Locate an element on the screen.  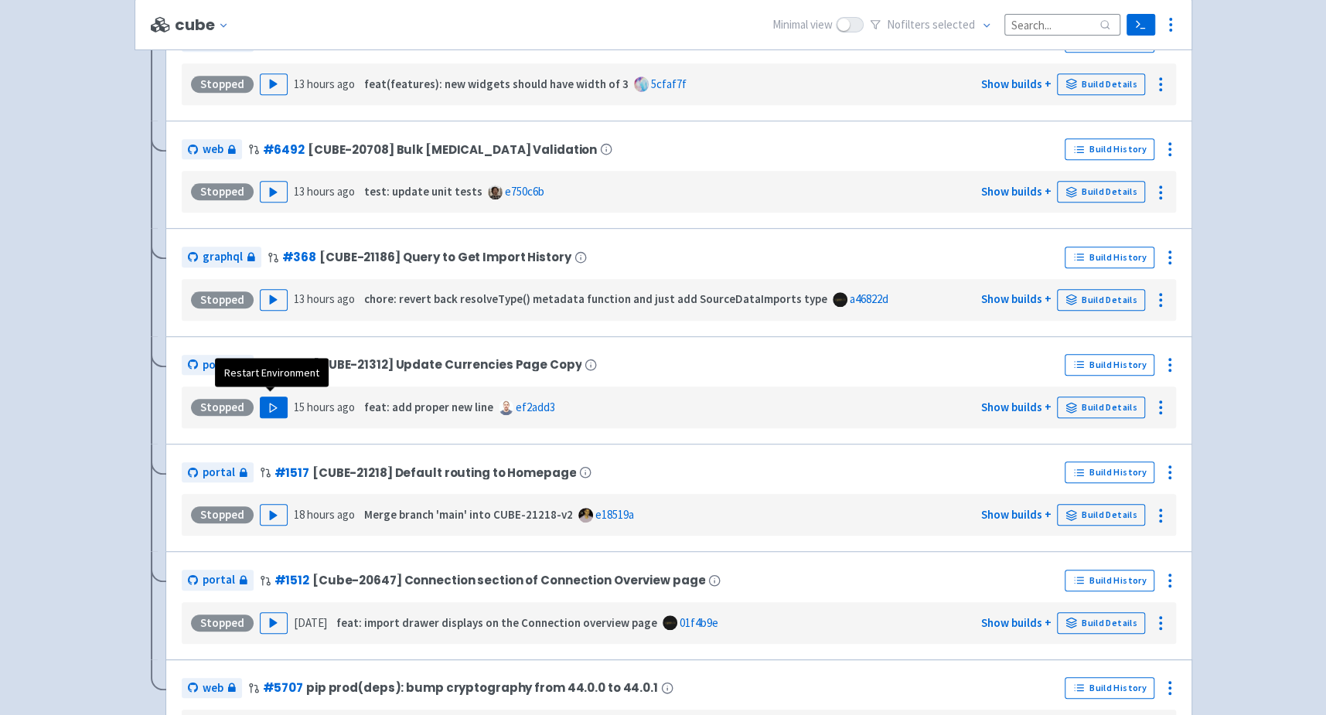
a: e18519a is located at coordinates (615, 514).